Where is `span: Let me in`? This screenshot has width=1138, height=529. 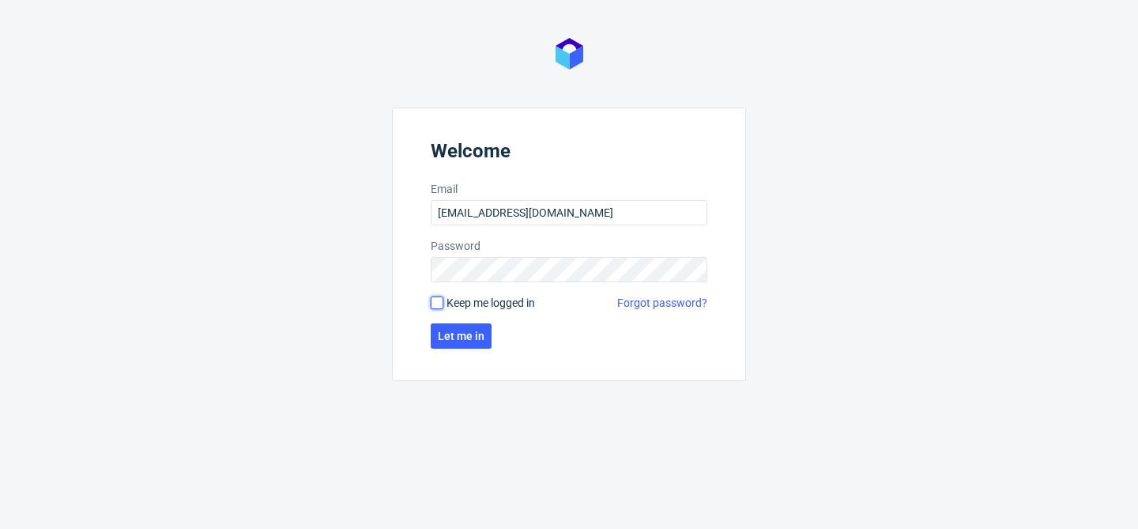 span: Let me in is located at coordinates (461, 336).